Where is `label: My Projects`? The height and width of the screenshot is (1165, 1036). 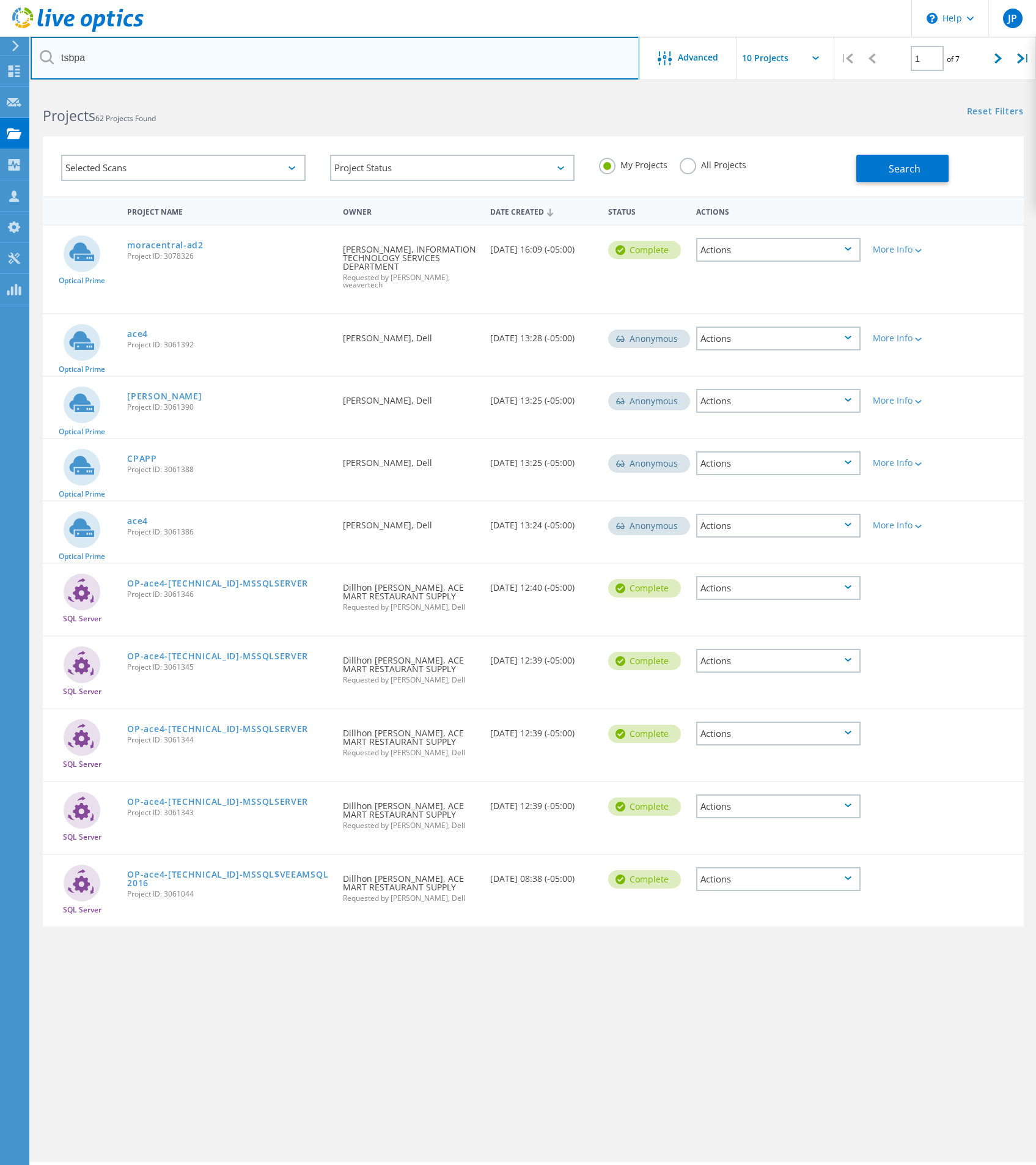 label: My Projects is located at coordinates (633, 164).